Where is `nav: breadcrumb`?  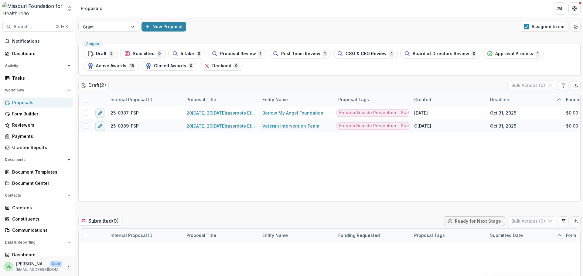
nav: breadcrumb is located at coordinates (91, 8).